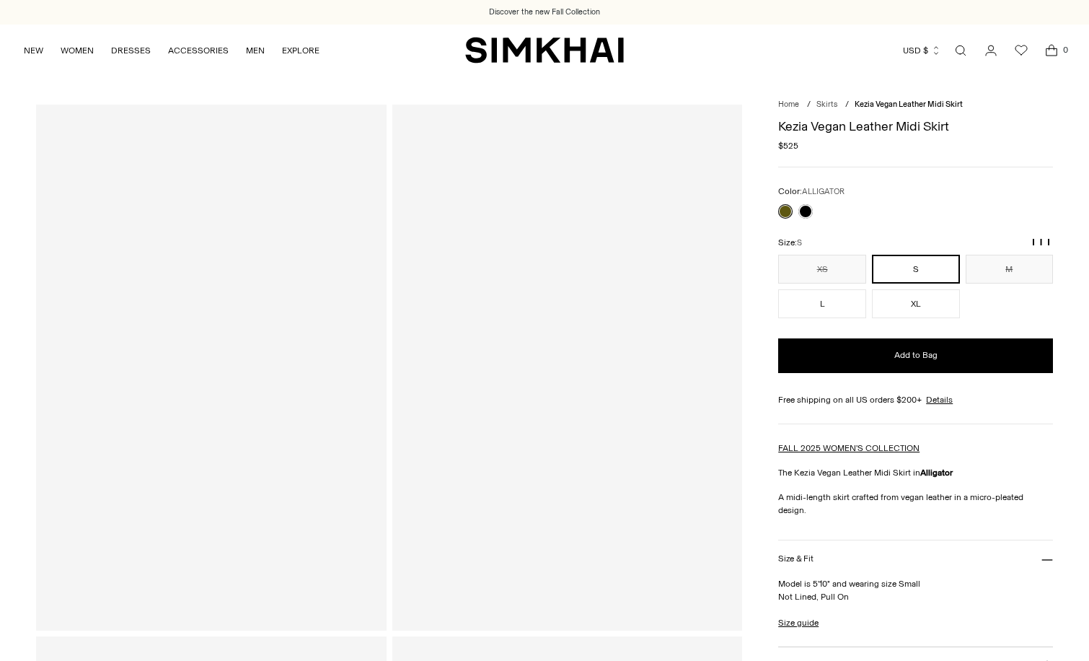 This screenshot has height=661, width=1089. What do you see at coordinates (916, 269) in the screenshot?
I see `button: S` at bounding box center [916, 269].